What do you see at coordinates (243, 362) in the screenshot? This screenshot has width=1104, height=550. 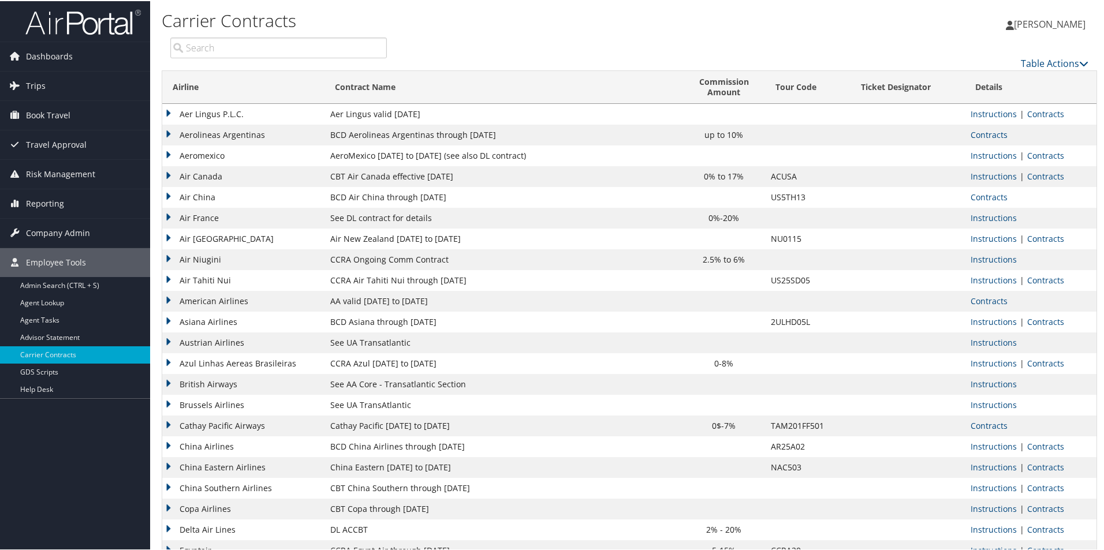 I see `td: Azul Linhas Aereas Brasileiras` at bounding box center [243, 362].